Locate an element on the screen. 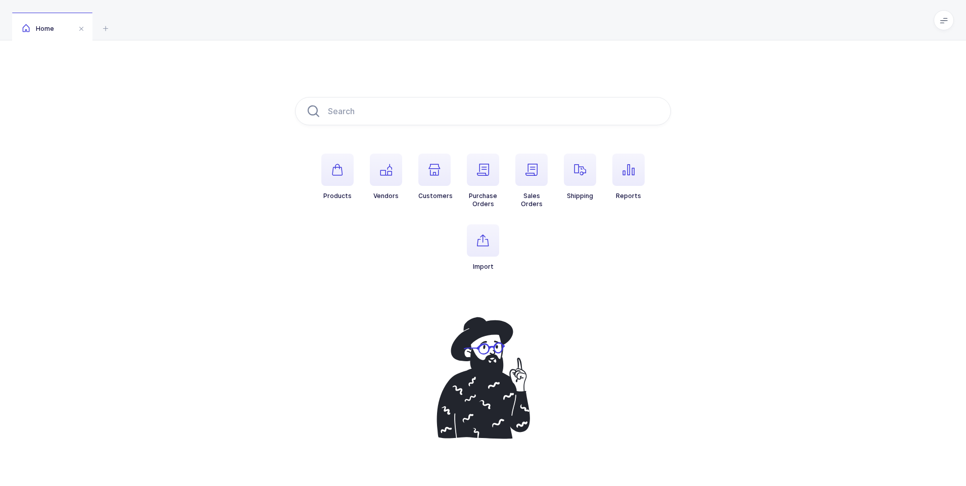  input: Search is located at coordinates (483, 111).